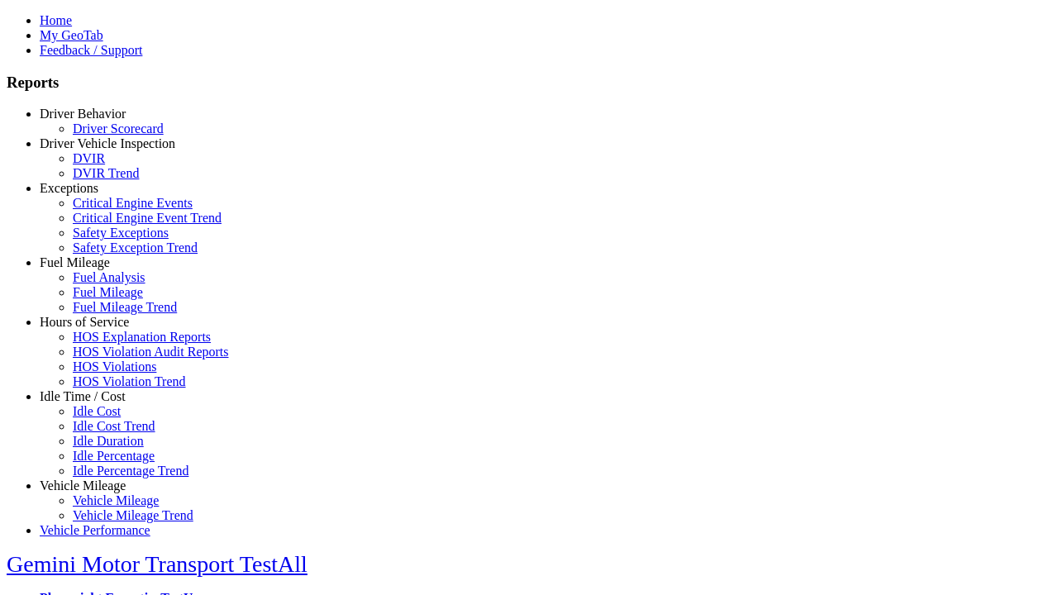 The height and width of the screenshot is (595, 1058). I want to click on a: Fuel Mileage Trend, so click(125, 307).